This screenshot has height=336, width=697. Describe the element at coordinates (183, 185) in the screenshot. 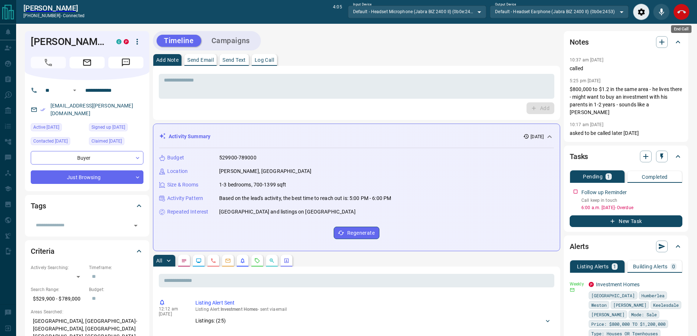

I see `p: Size & Rooms` at that location.